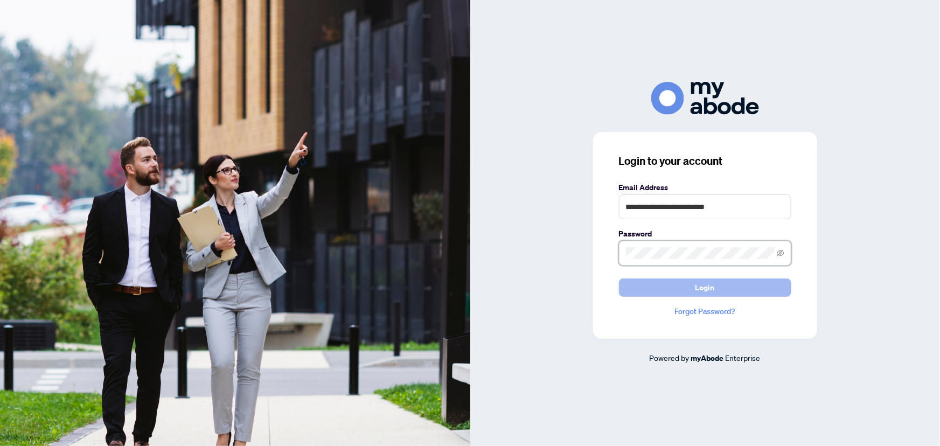  Describe the element at coordinates (705, 288) in the screenshot. I see `span: Login` at that location.